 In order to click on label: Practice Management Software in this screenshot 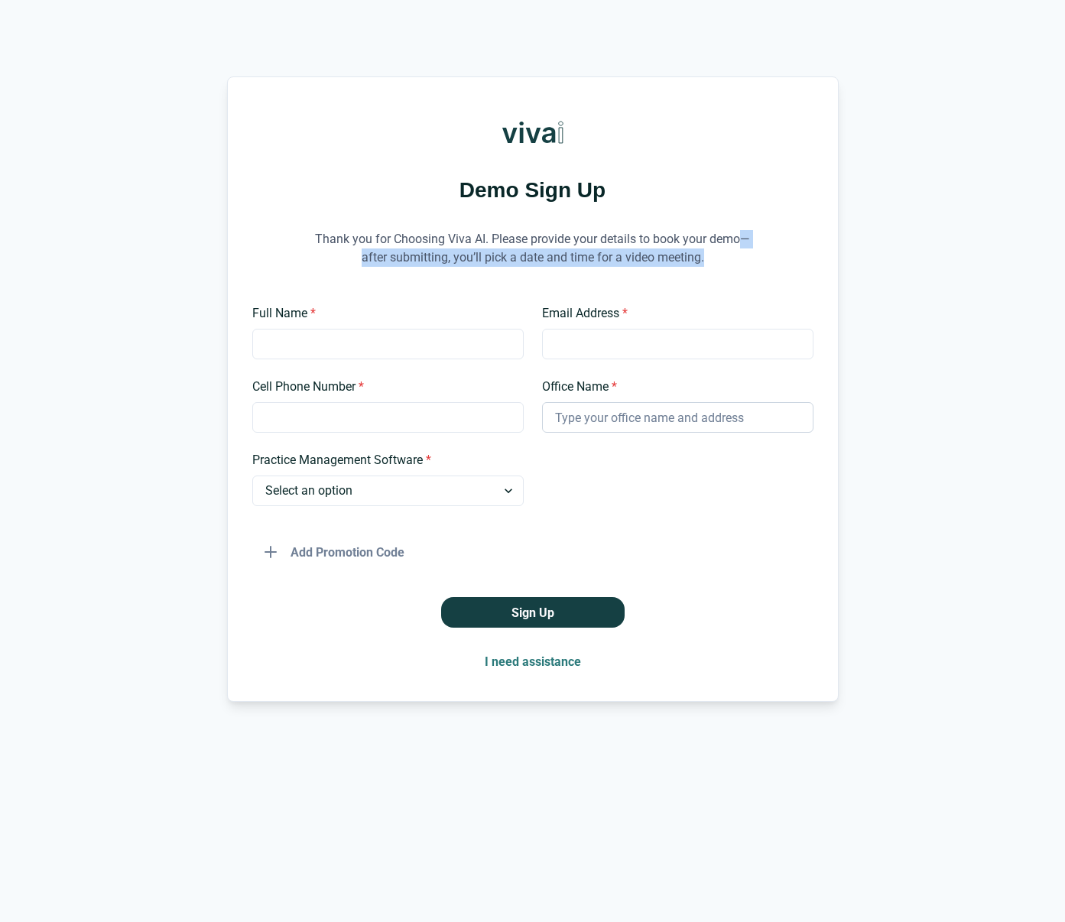, I will do `click(383, 460)`.